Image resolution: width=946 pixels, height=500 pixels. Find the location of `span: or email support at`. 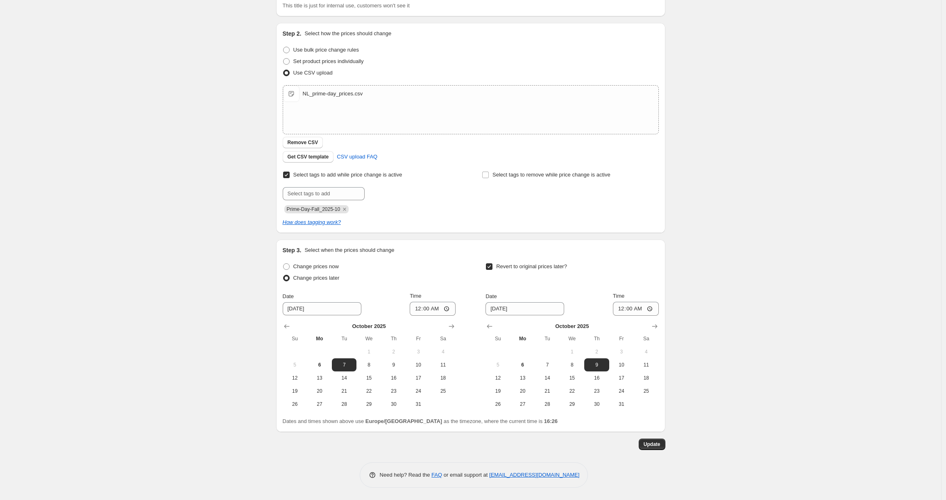

span: or email support at is located at coordinates (465, 475).